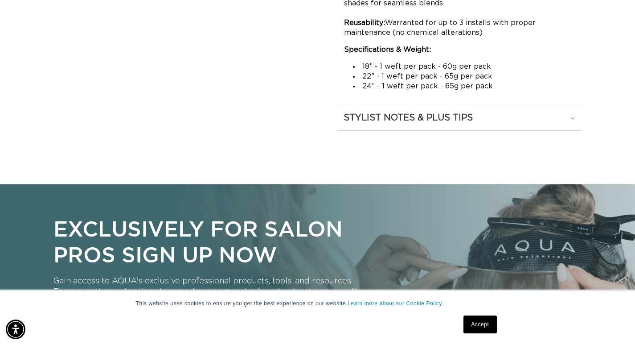  What do you see at coordinates (408, 118) in the screenshot?
I see `h2: STYLIST NOTES & PLUS TIPS` at bounding box center [408, 118].